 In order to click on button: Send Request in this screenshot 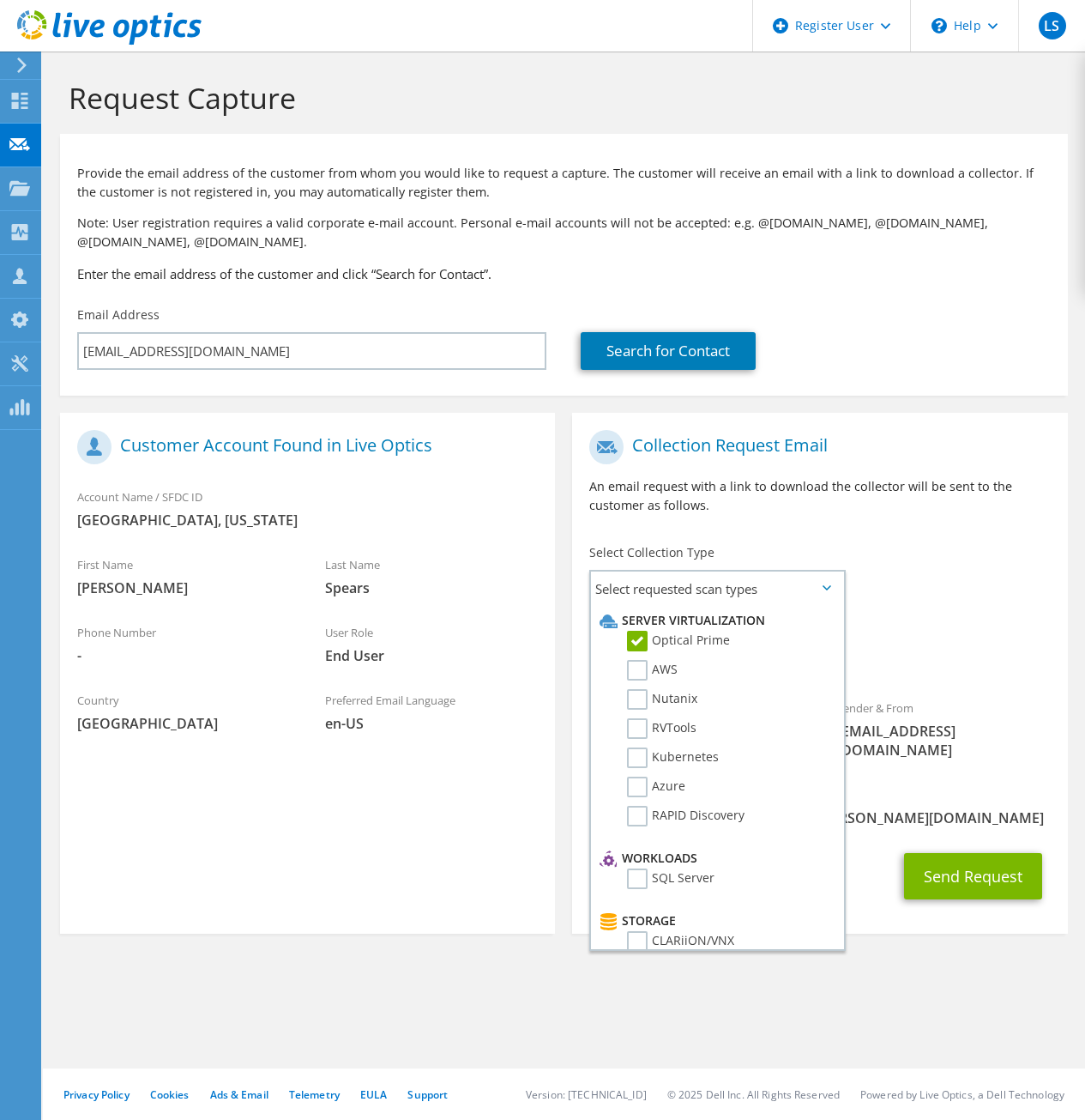, I will do `click(973, 876)`.